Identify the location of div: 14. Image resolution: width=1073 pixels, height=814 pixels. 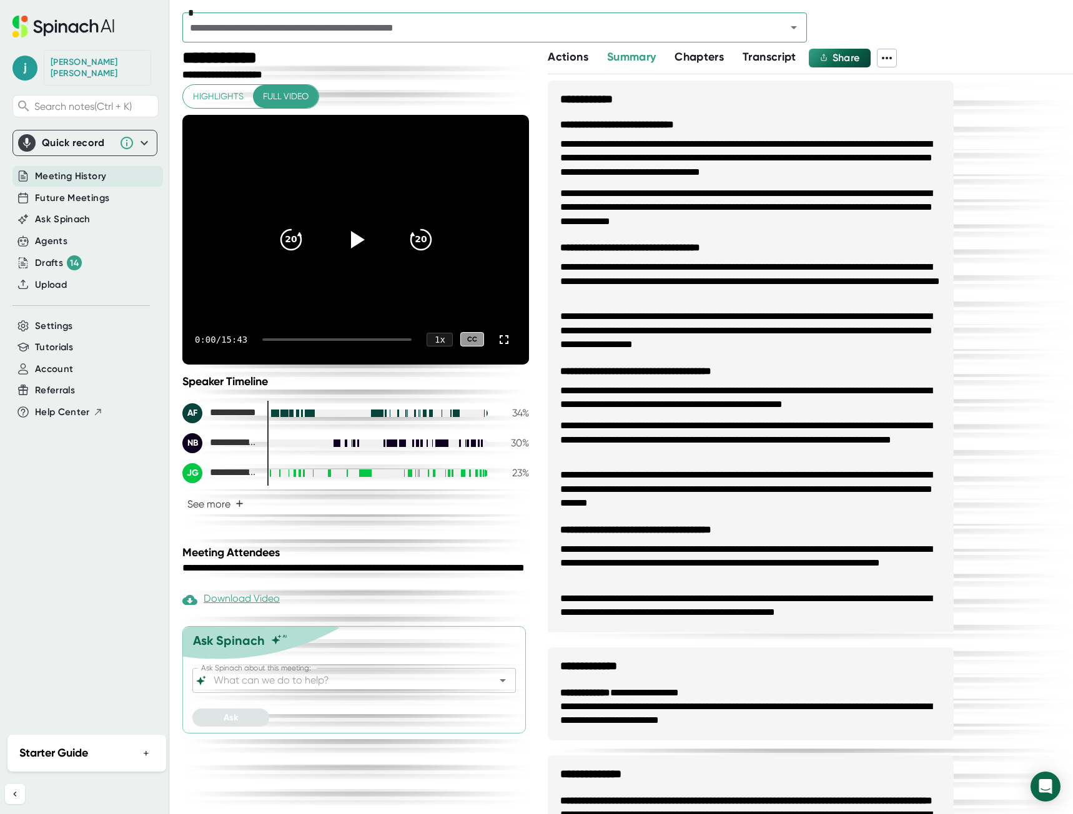
(74, 263).